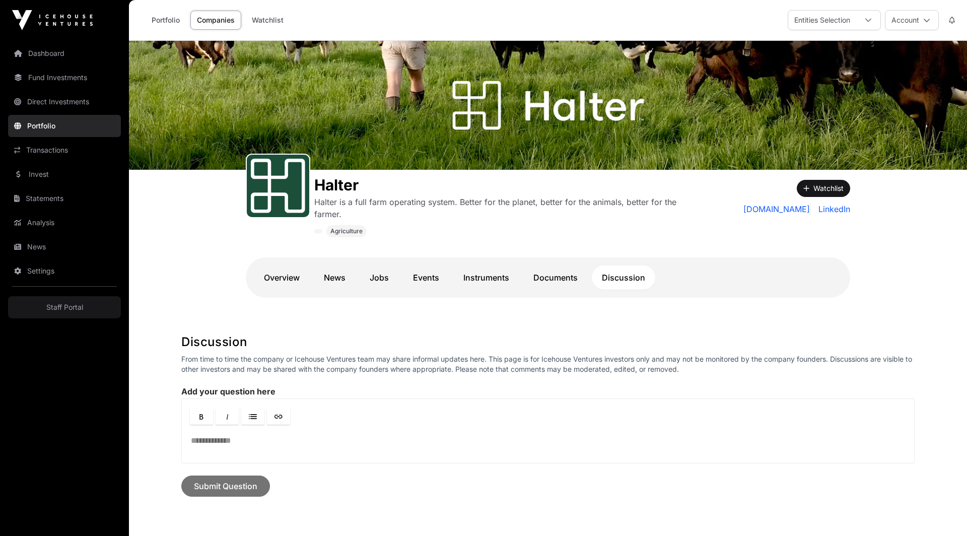  I want to click on nav: Tabs, so click(548, 277).